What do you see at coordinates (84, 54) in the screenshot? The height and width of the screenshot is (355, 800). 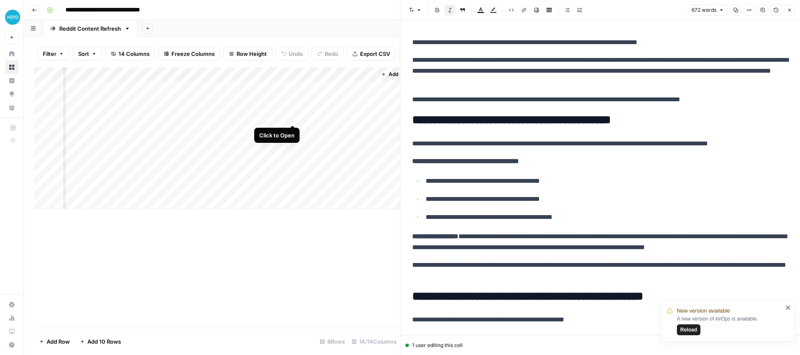 I see `span: Sort` at bounding box center [84, 54].